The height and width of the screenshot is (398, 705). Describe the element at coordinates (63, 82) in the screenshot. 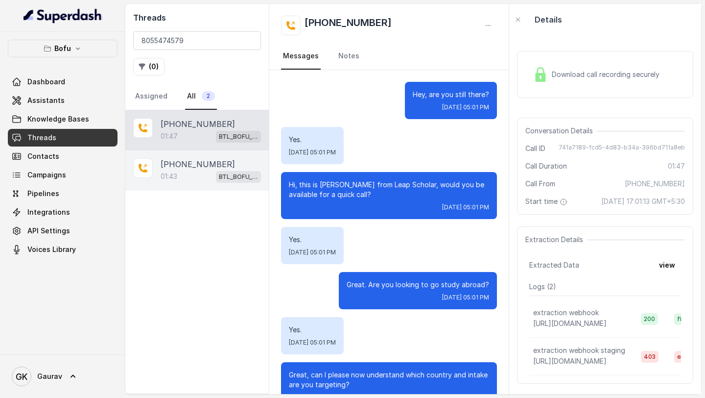

I see `a: Dashboard` at that location.